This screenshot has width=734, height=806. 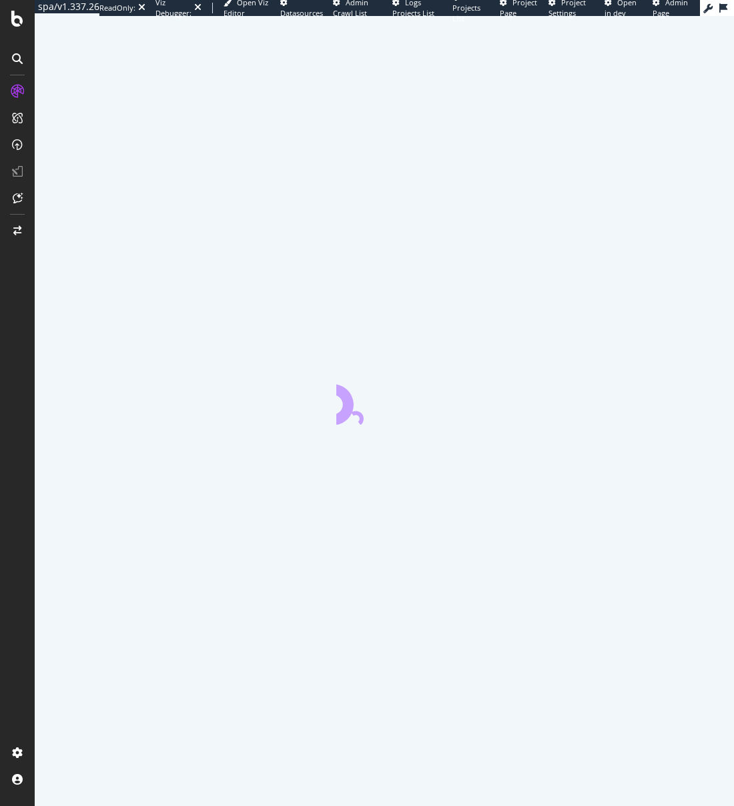 What do you see at coordinates (384, 401) in the screenshot?
I see `div: animation` at bounding box center [384, 401].